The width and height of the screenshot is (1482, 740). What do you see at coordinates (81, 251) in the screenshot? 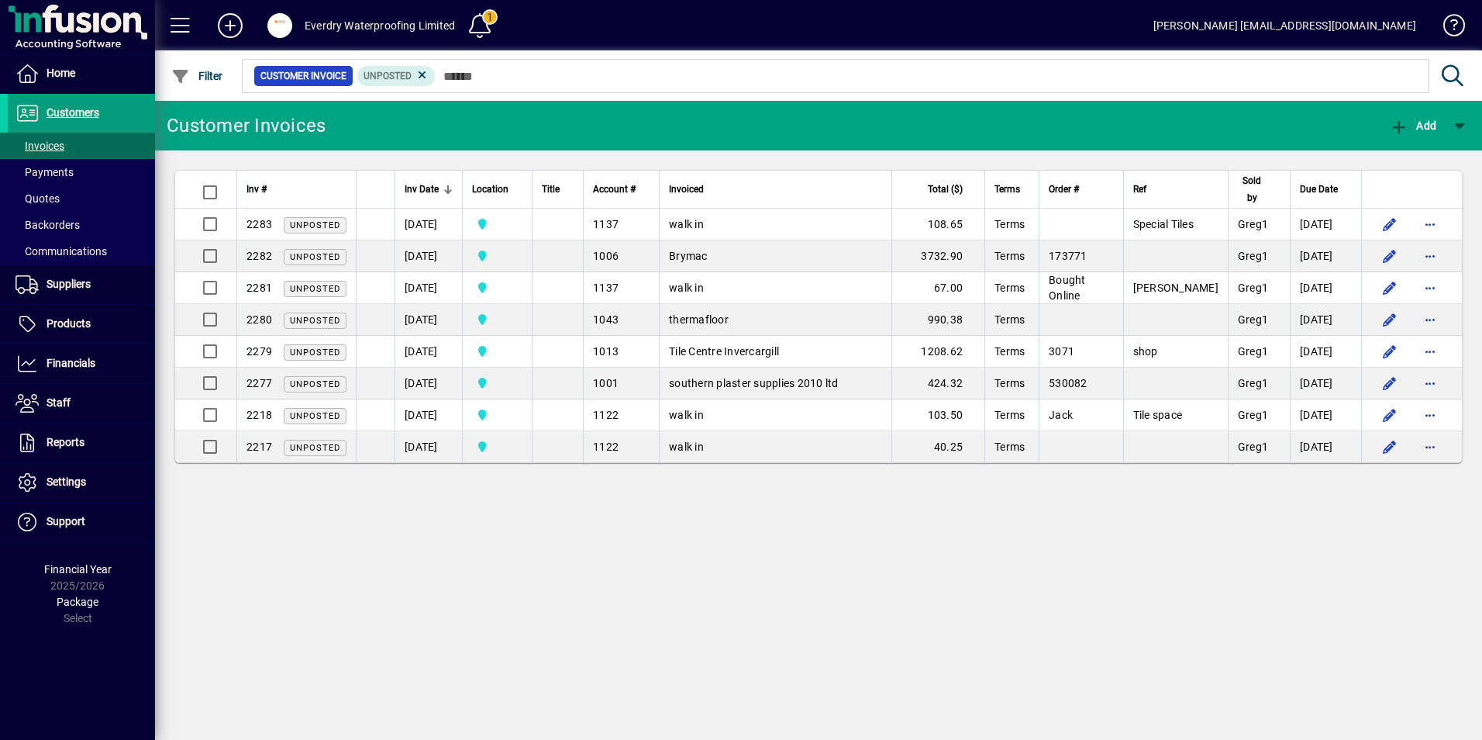
I see `a: Communications` at bounding box center [81, 251].